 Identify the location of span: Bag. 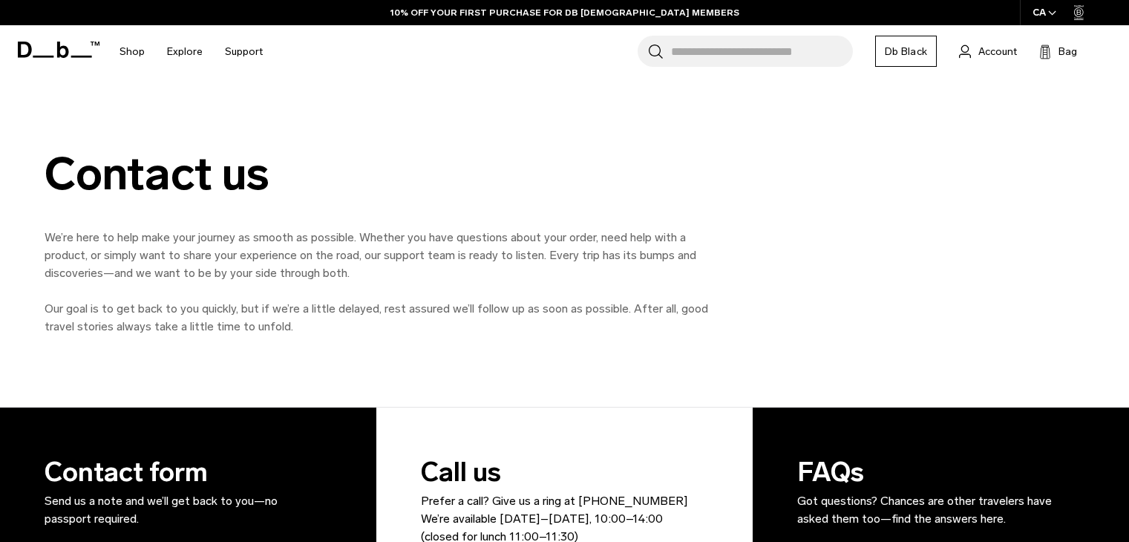
(1067, 51).